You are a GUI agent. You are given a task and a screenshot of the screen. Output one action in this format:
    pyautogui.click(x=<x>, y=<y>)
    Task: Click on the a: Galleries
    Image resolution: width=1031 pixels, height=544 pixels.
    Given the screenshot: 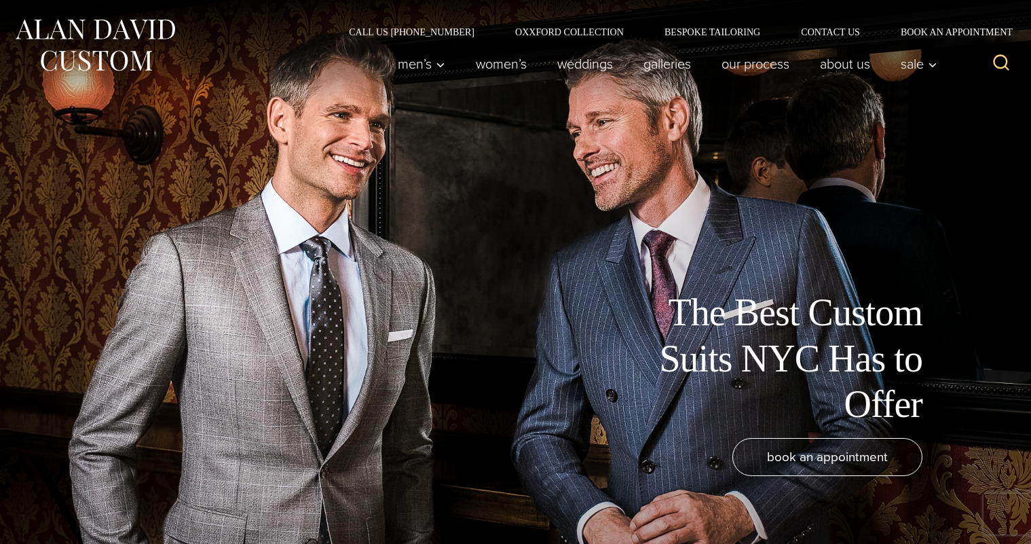 What is the action you would take?
    pyautogui.click(x=667, y=64)
    